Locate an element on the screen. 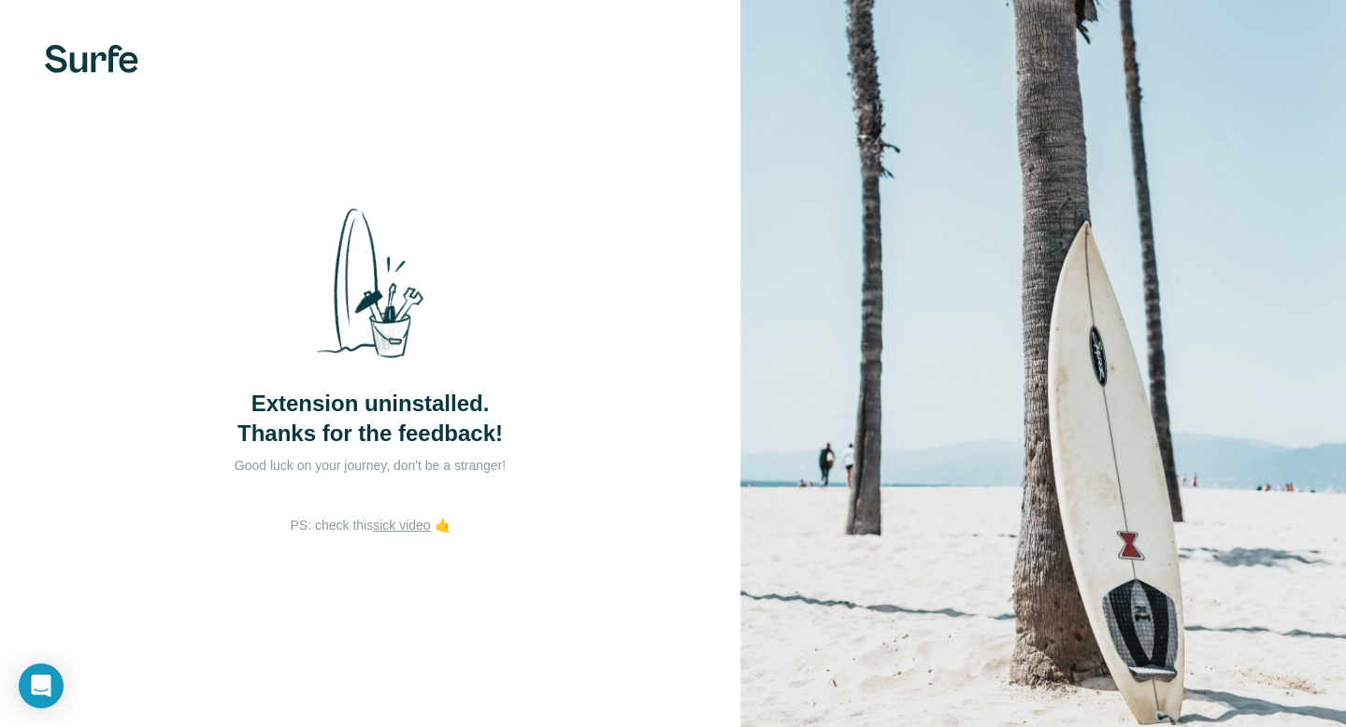 This screenshot has height=727, width=1346. div: Open Intercom Messenger is located at coordinates (41, 686).